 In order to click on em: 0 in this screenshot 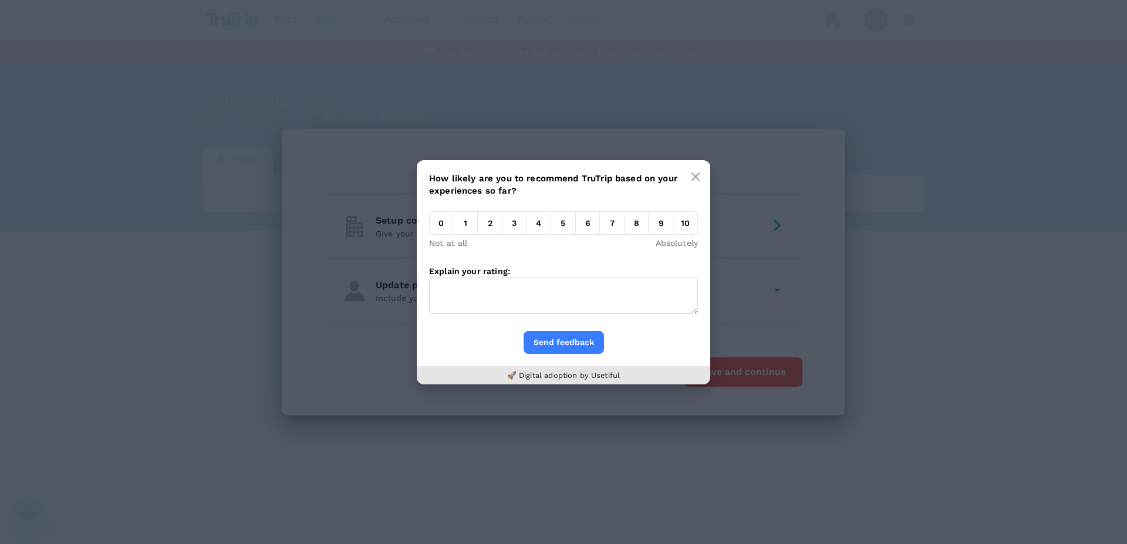, I will do `click(441, 223)`.